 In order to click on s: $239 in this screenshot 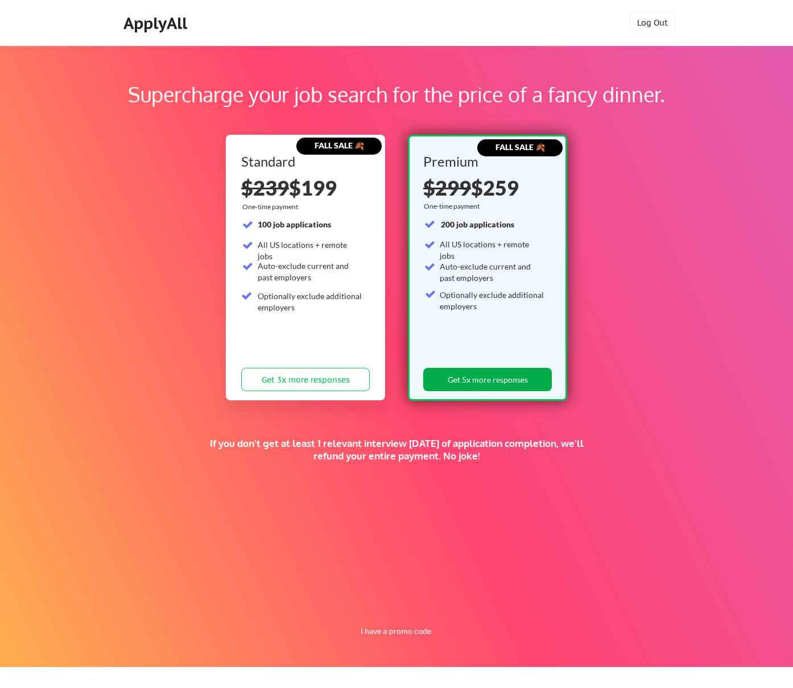, I will do `click(265, 188)`.